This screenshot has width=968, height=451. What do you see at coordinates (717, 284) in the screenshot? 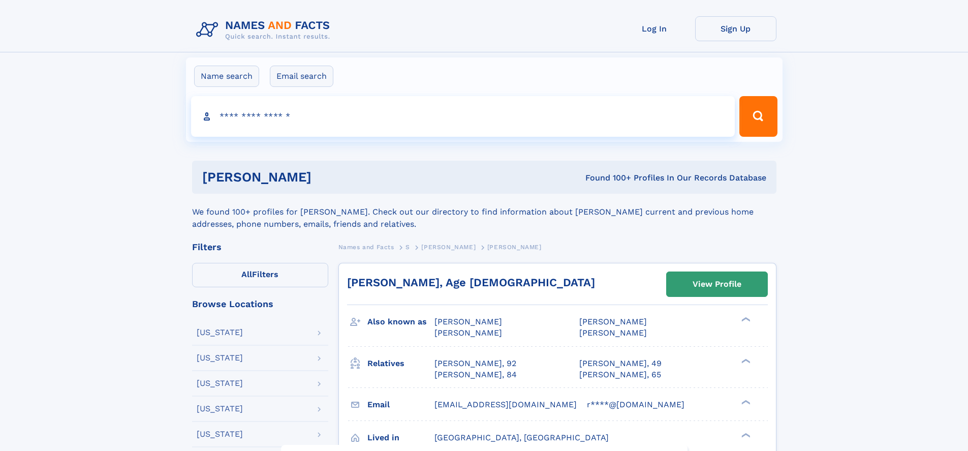
I see `a: View Profile` at bounding box center [717, 284].